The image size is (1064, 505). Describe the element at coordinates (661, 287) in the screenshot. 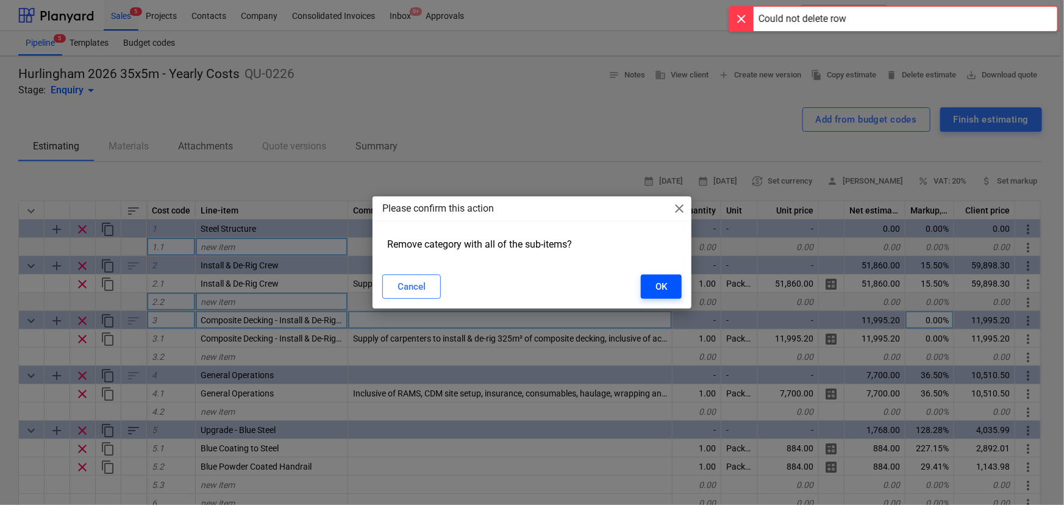

I see `div: OK` at that location.